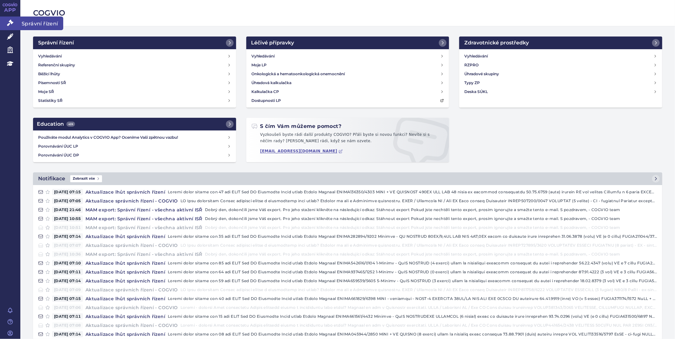 This screenshot has height=339, width=675. Describe the element at coordinates (412, 237) in the screenshot. I see `p: Loremi dolor sitame con 35 adi ELIT Sed DO Eiusmodte Incid utlab Etdolo Magnaal ENIMA282894/9202 ...` at that location.